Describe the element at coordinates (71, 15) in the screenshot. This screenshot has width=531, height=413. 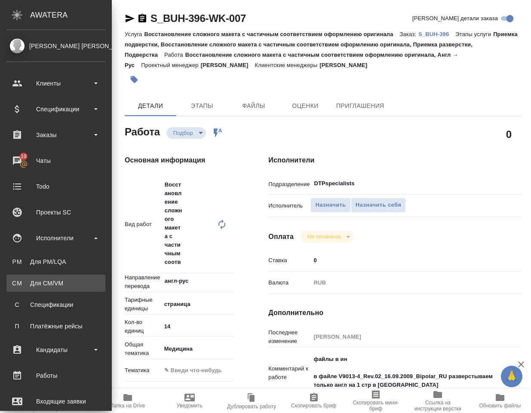
I see `div: AWATERA` at that location.